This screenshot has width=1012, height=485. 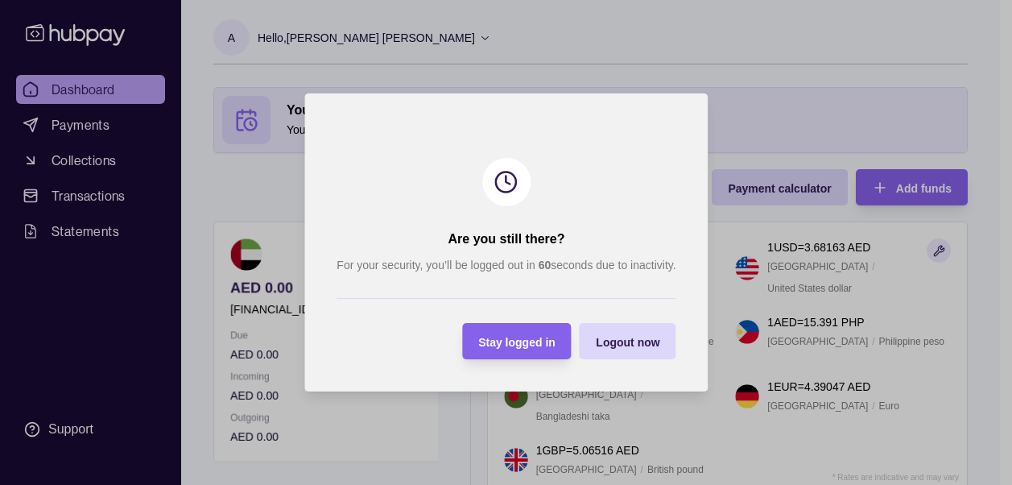 What do you see at coordinates (627, 341) in the screenshot?
I see `button: Logout now` at bounding box center [627, 341].